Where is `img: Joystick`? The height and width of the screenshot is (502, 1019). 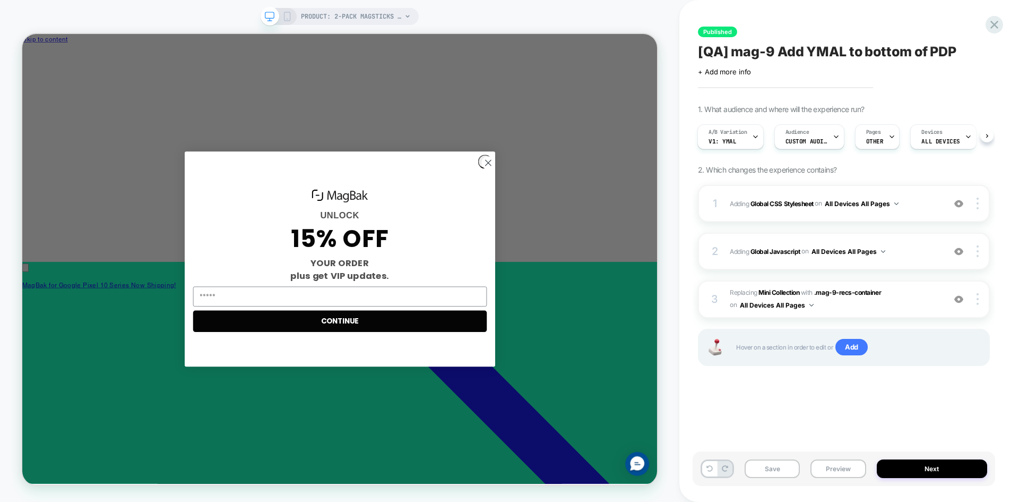
img: Joystick is located at coordinates (715, 347).